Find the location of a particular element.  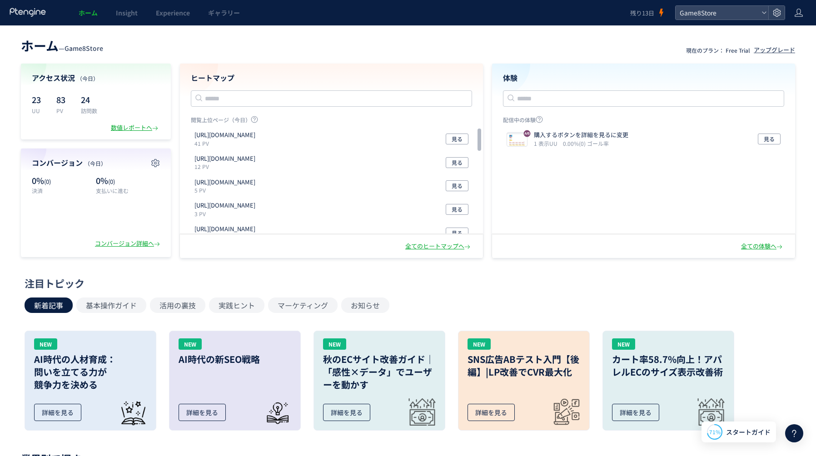

span: ギャラリー is located at coordinates (224, 13).